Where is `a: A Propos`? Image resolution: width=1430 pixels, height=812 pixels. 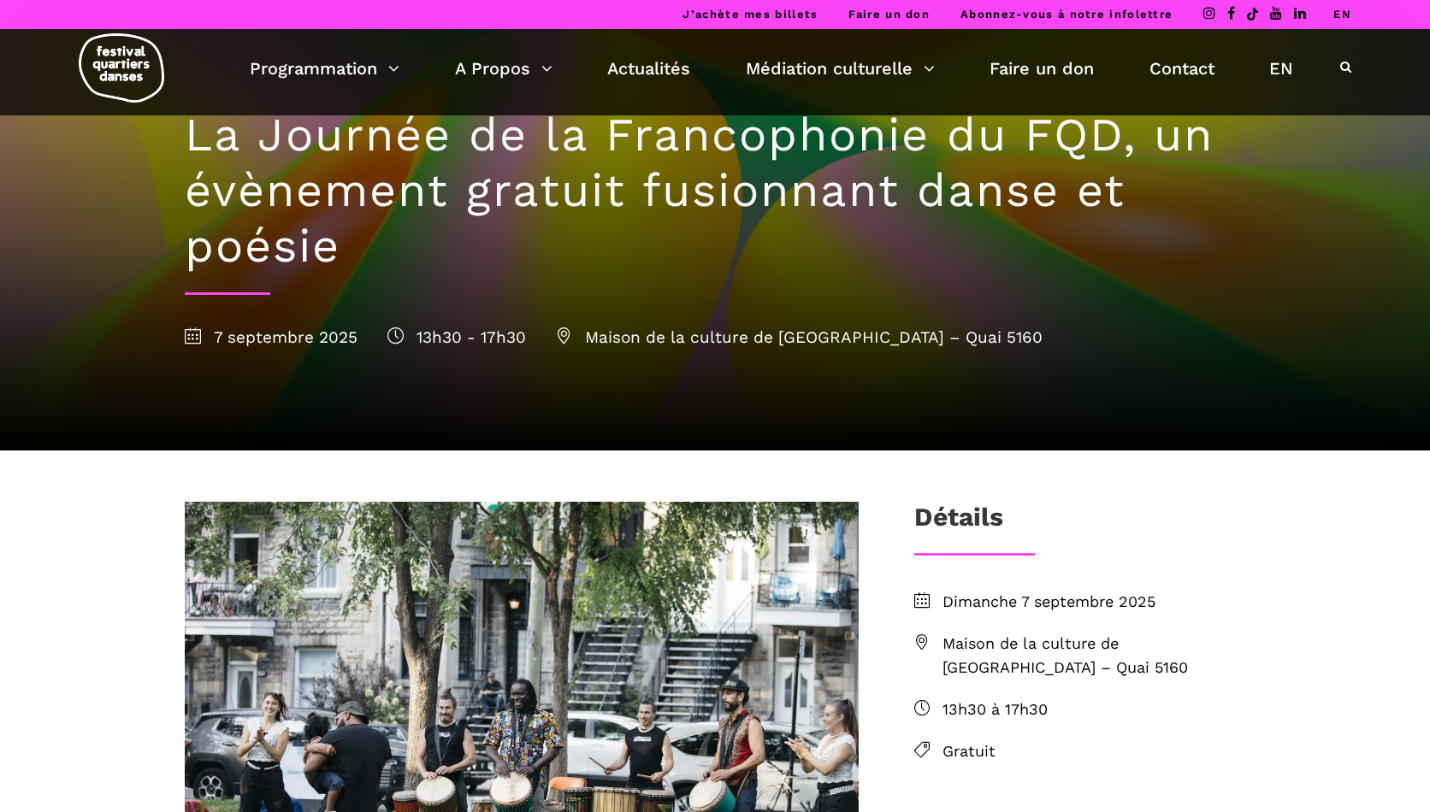
a: A Propos is located at coordinates (504, 68).